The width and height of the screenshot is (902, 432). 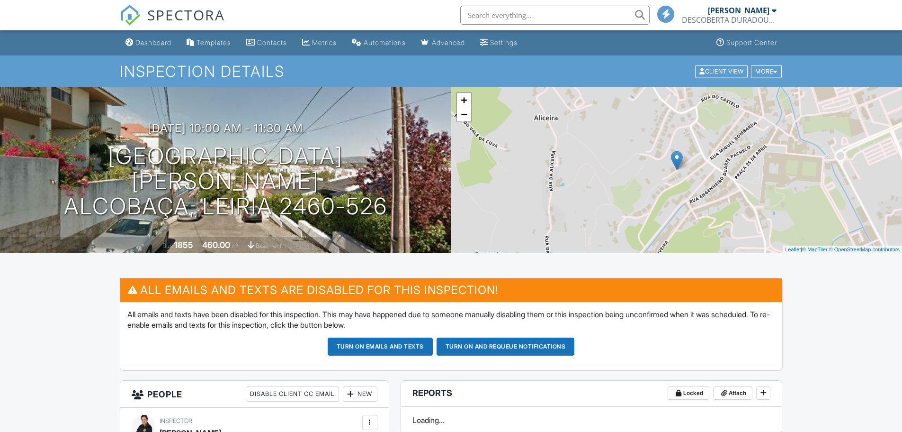 What do you see at coordinates (730, 20) in the screenshot?
I see `div: DESCOBERTA DURADOURA-Unipessoal,LDA.NIF 516989570 ¨Home Inspections of Portugal¨` at bounding box center [730, 20].